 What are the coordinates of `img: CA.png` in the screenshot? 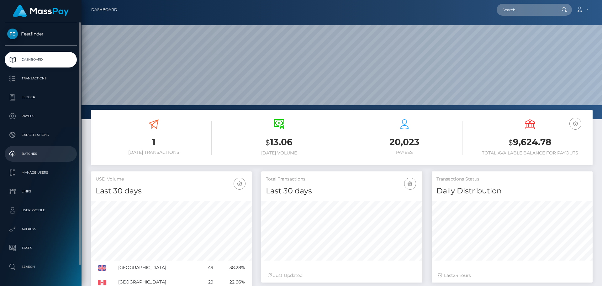 It's located at (102, 282).